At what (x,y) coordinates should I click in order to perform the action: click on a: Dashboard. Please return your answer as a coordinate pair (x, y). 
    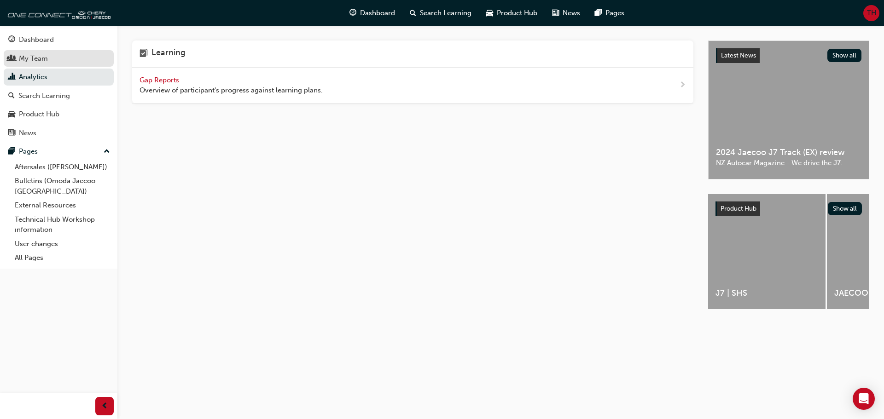
    Looking at the image, I should click on (58, 40).